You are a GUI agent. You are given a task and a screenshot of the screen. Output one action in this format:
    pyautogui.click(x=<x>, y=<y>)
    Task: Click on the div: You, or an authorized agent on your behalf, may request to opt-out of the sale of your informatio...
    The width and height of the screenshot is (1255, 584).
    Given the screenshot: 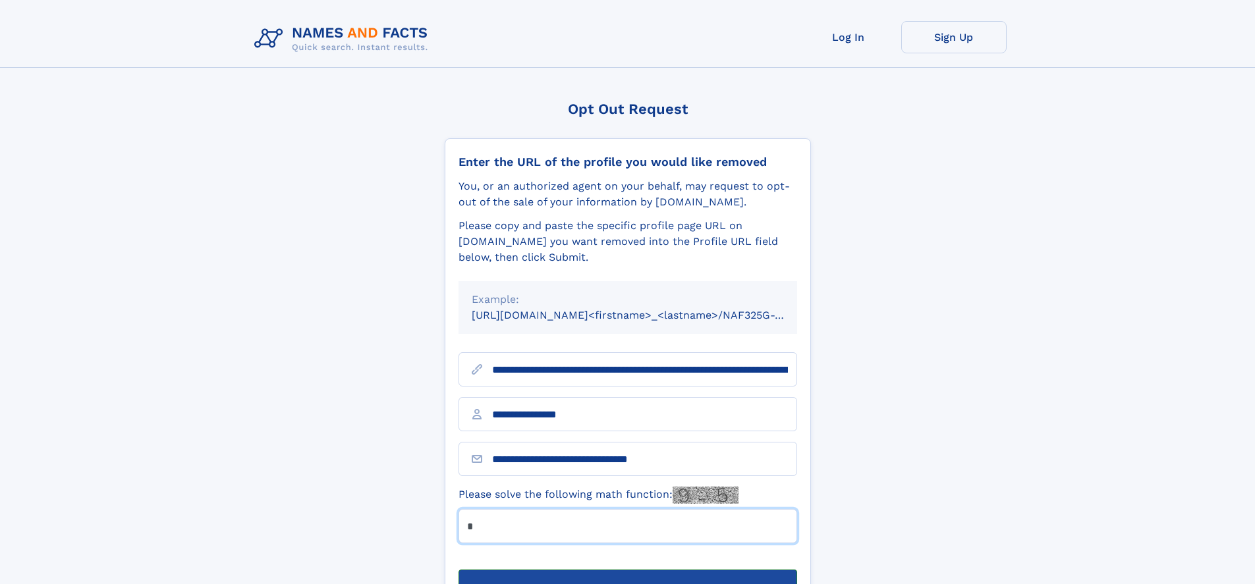 What is the action you would take?
    pyautogui.click(x=628, y=194)
    